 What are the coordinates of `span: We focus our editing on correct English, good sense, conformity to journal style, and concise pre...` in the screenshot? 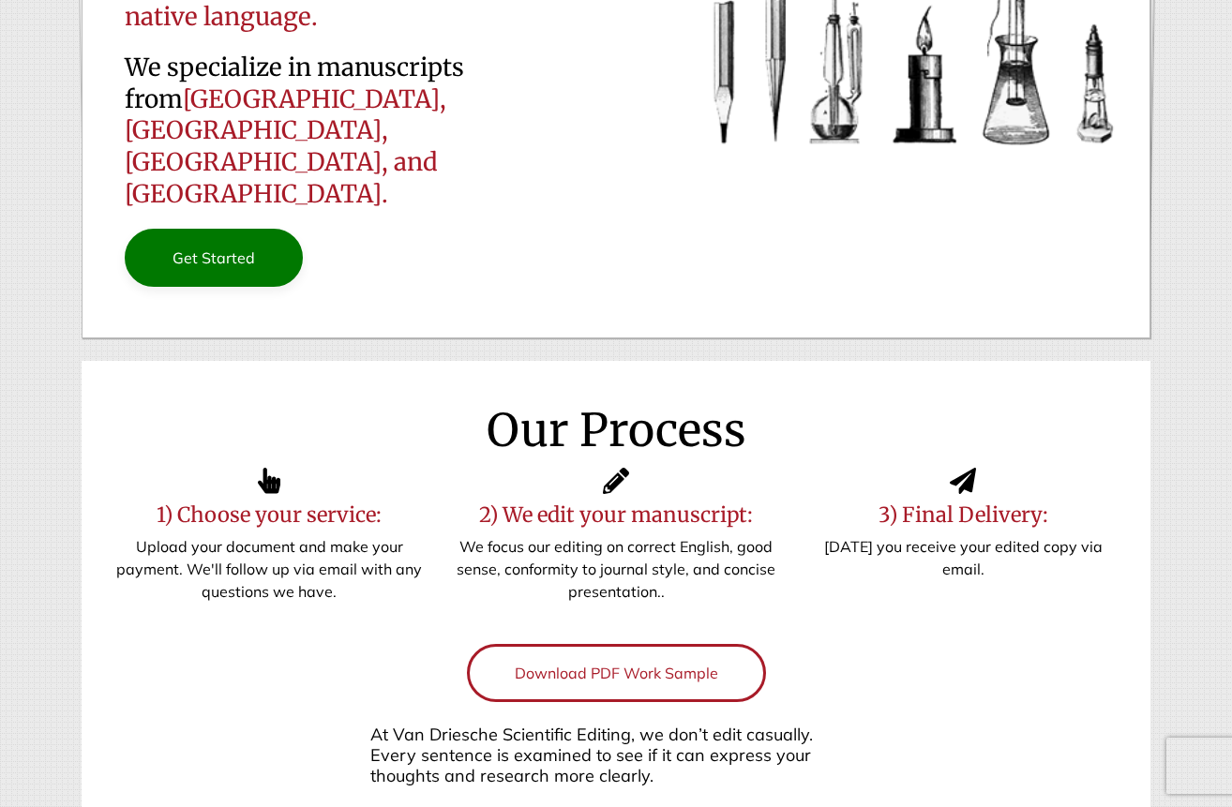 It's located at (616, 569).